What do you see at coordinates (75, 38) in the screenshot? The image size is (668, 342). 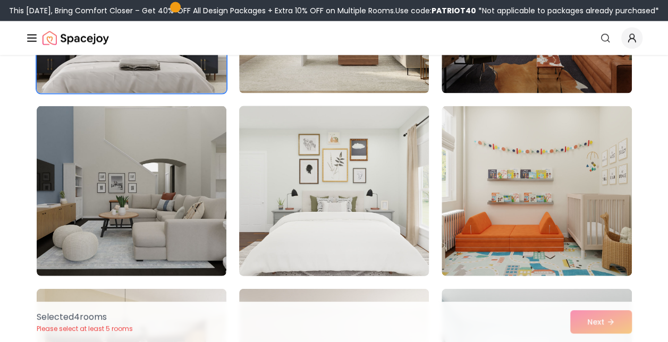 I see `a: Spacejoy` at bounding box center [75, 38].